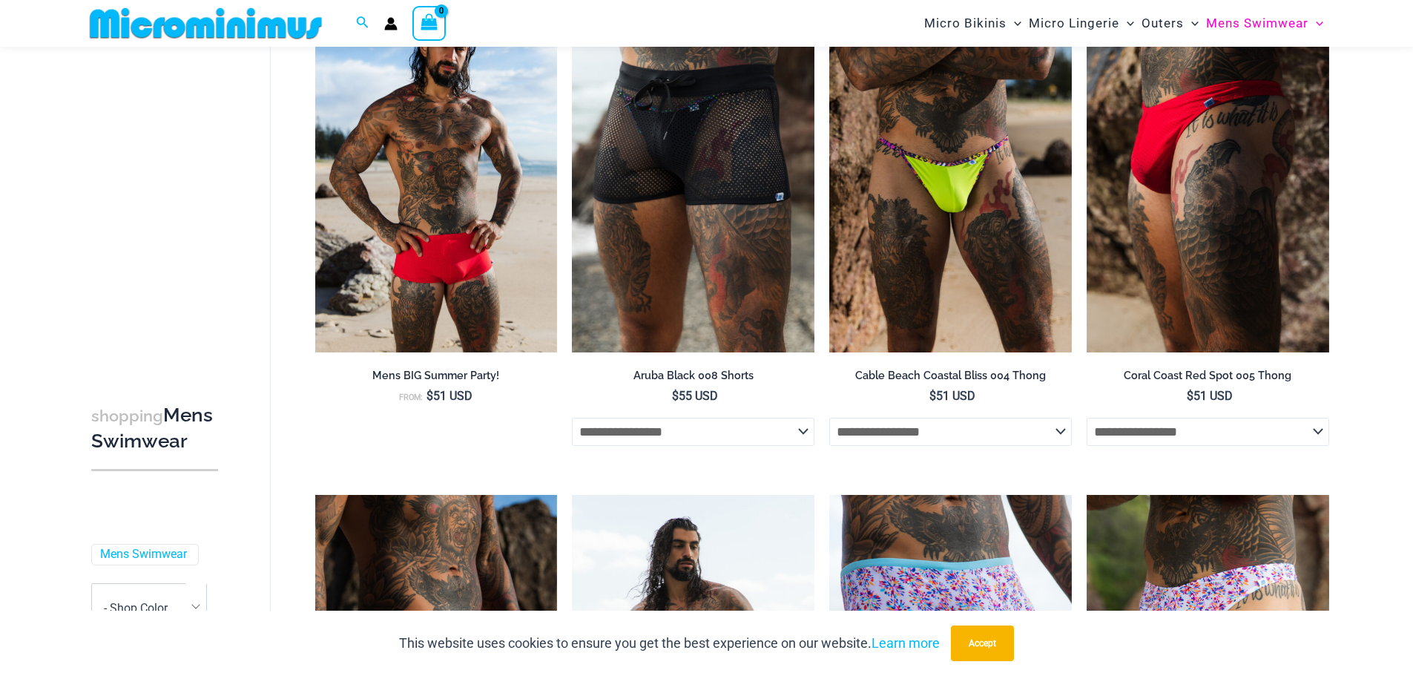  Describe the element at coordinates (363, 23) in the screenshot. I see `a: Search icon link` at that location.